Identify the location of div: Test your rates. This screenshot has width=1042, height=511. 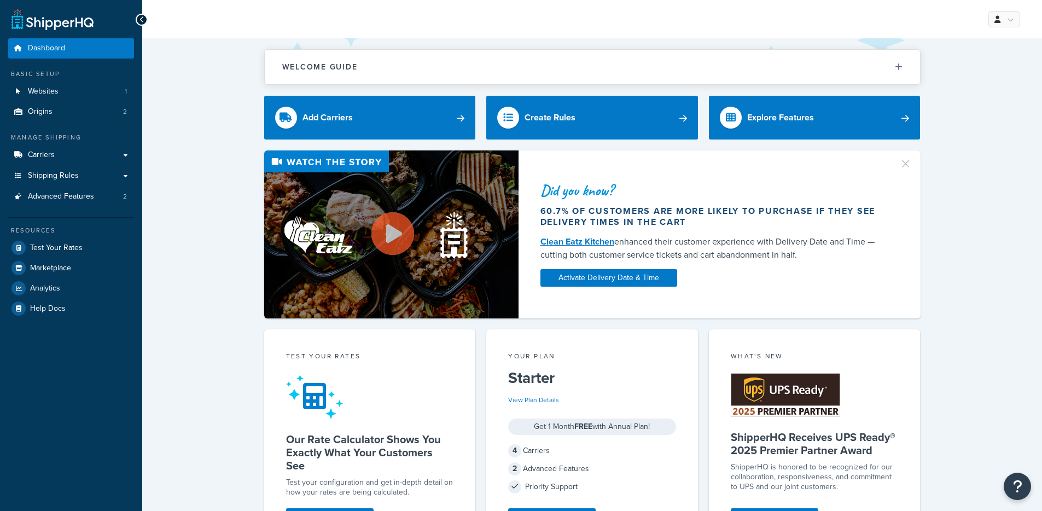
(370, 357).